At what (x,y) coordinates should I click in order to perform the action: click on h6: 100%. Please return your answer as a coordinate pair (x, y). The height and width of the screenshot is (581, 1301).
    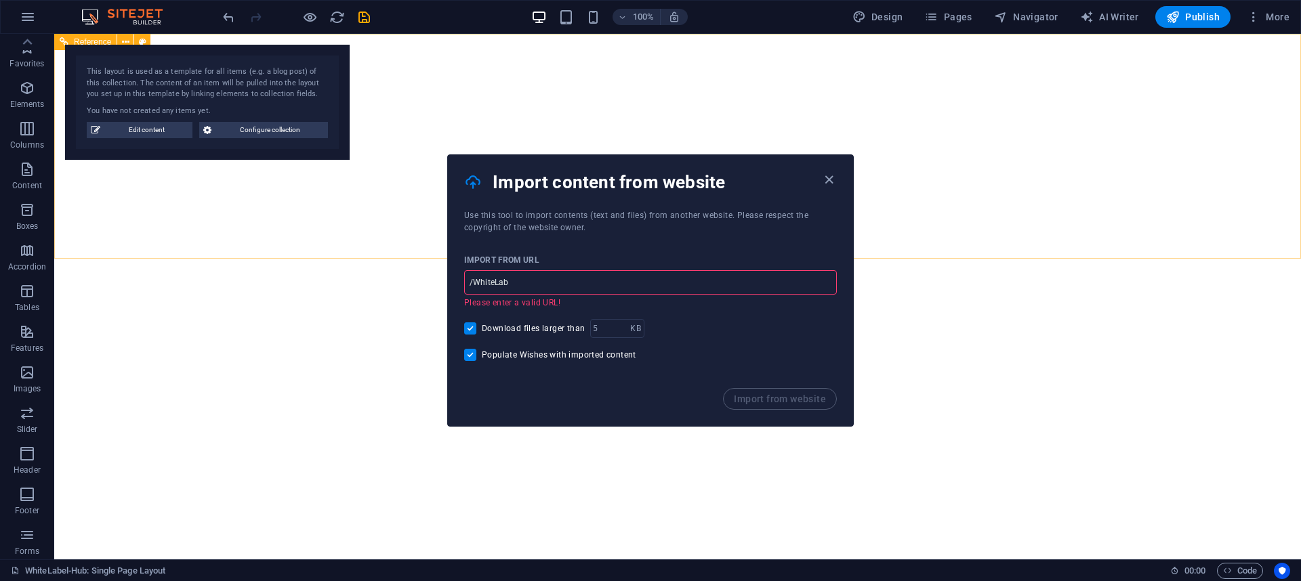
    Looking at the image, I should click on (644, 17).